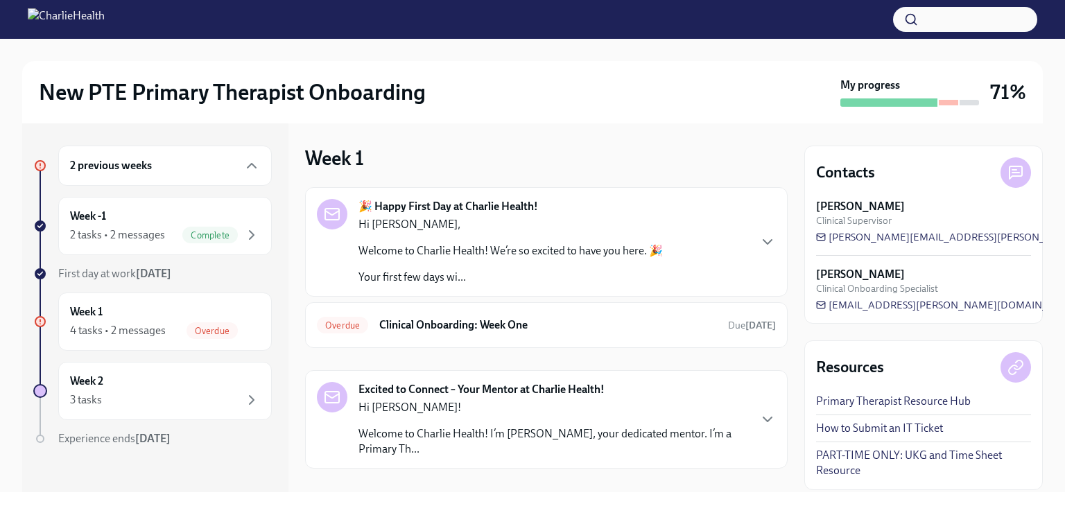 The image size is (1065, 506). What do you see at coordinates (850, 367) in the screenshot?
I see `h4: Resources` at bounding box center [850, 367].